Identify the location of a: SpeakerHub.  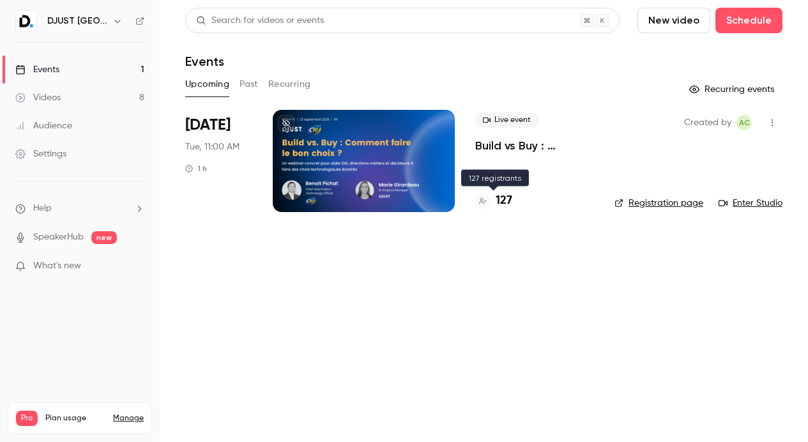
(58, 237).